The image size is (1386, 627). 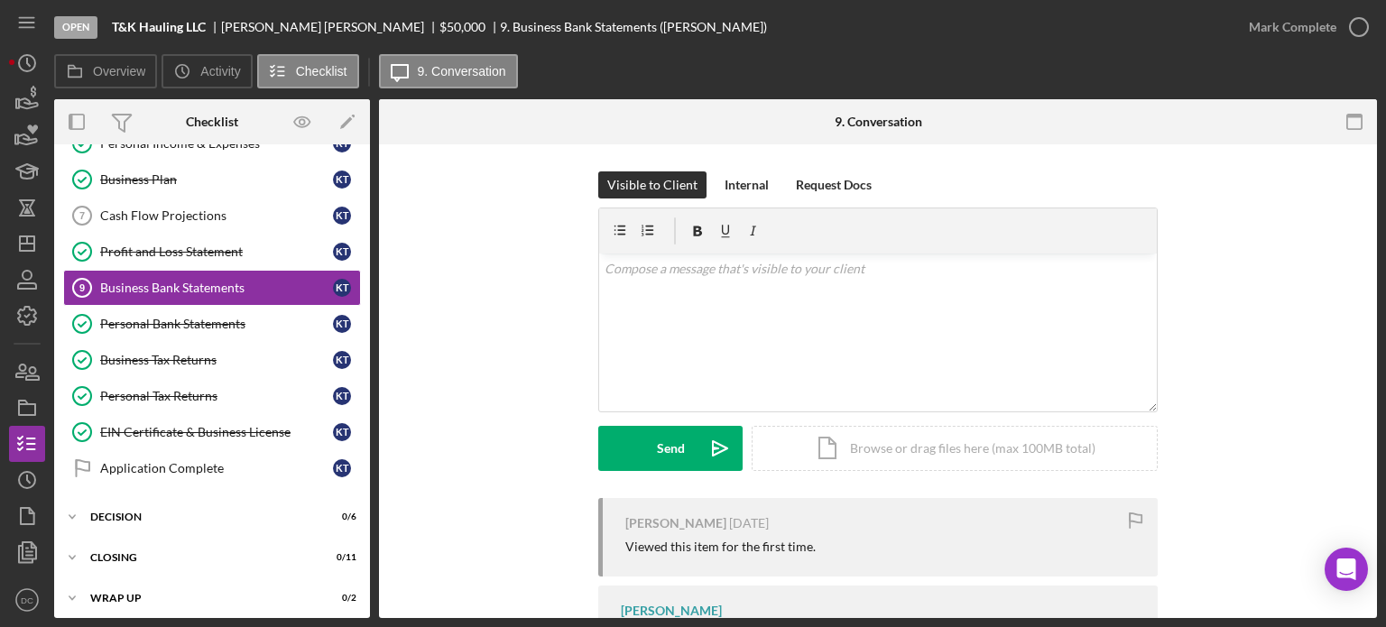 What do you see at coordinates (159, 27) in the screenshot?
I see `b: T&K Hauling LLC` at bounding box center [159, 27].